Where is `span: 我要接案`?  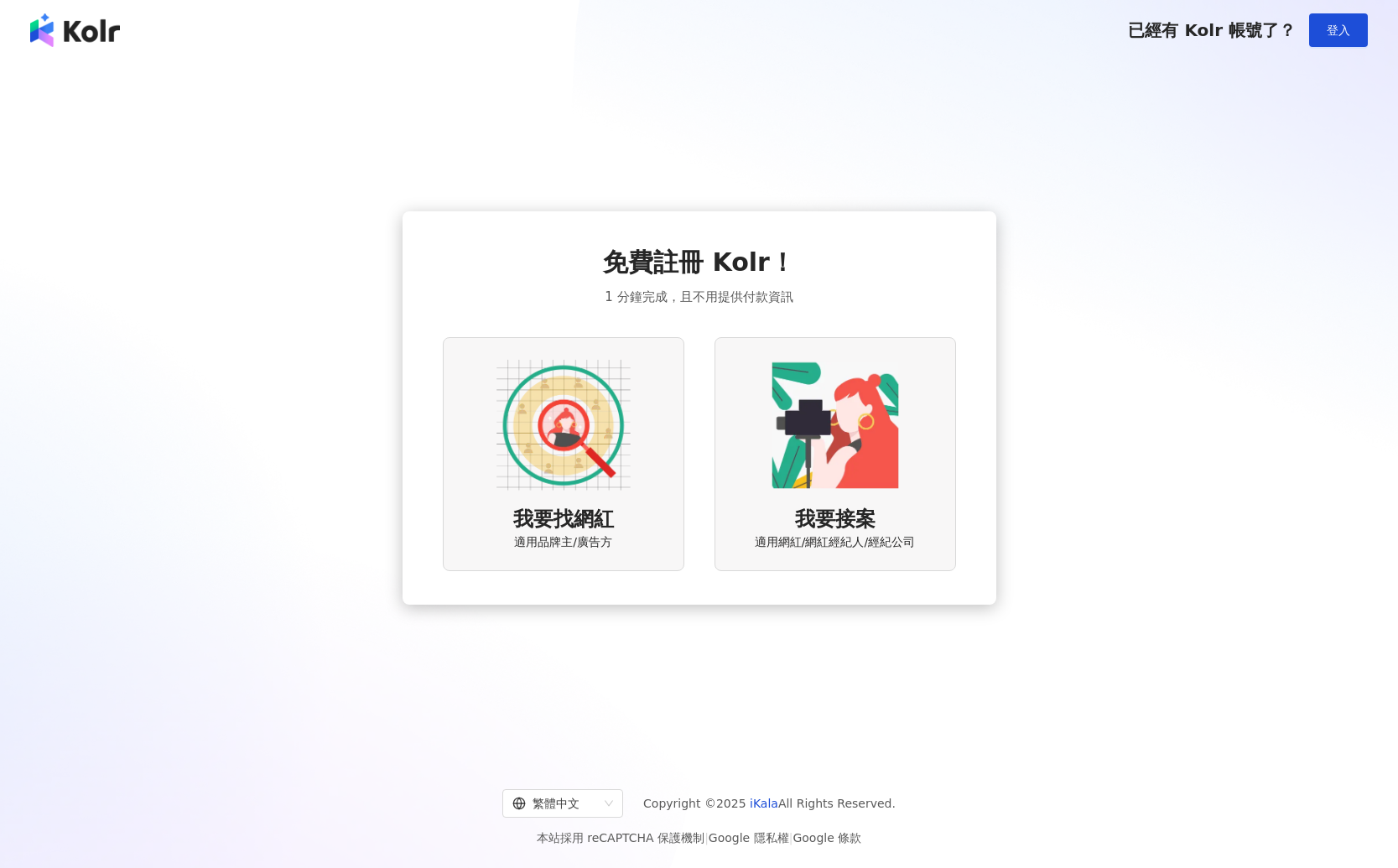
span: 我要接案 is located at coordinates (835, 520).